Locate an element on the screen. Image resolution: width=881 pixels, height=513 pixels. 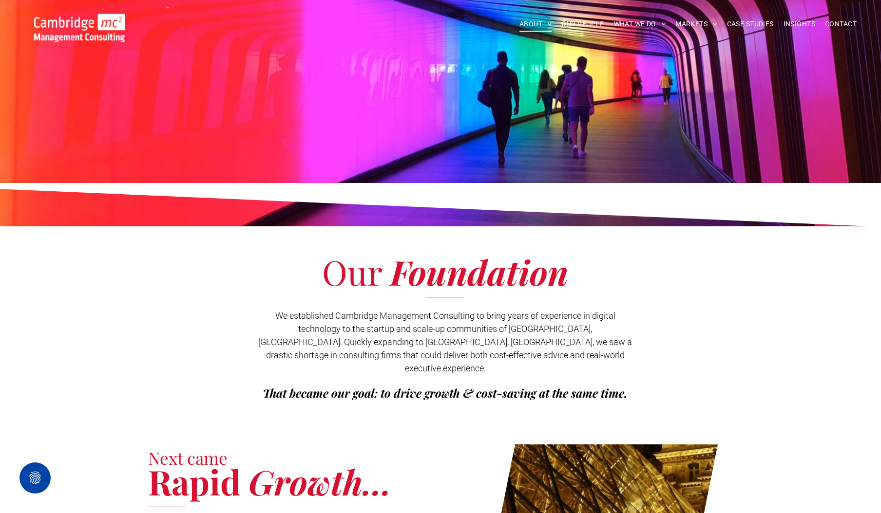
img: Go to Homepage is located at coordinates (79, 28).